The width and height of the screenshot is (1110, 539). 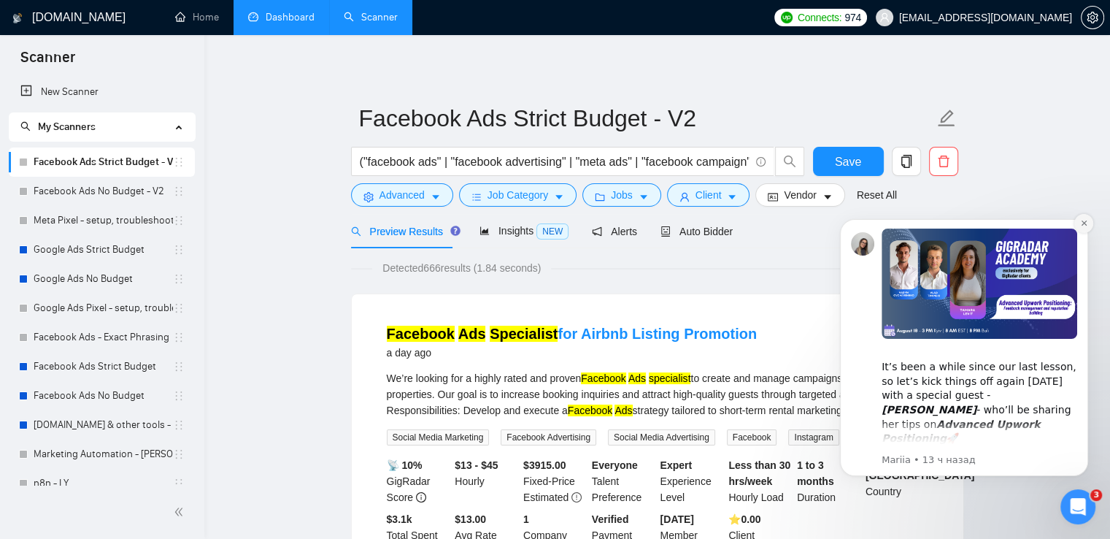 What do you see at coordinates (544, 465) in the screenshot?
I see `b: $ 3915.00` at bounding box center [544, 465].